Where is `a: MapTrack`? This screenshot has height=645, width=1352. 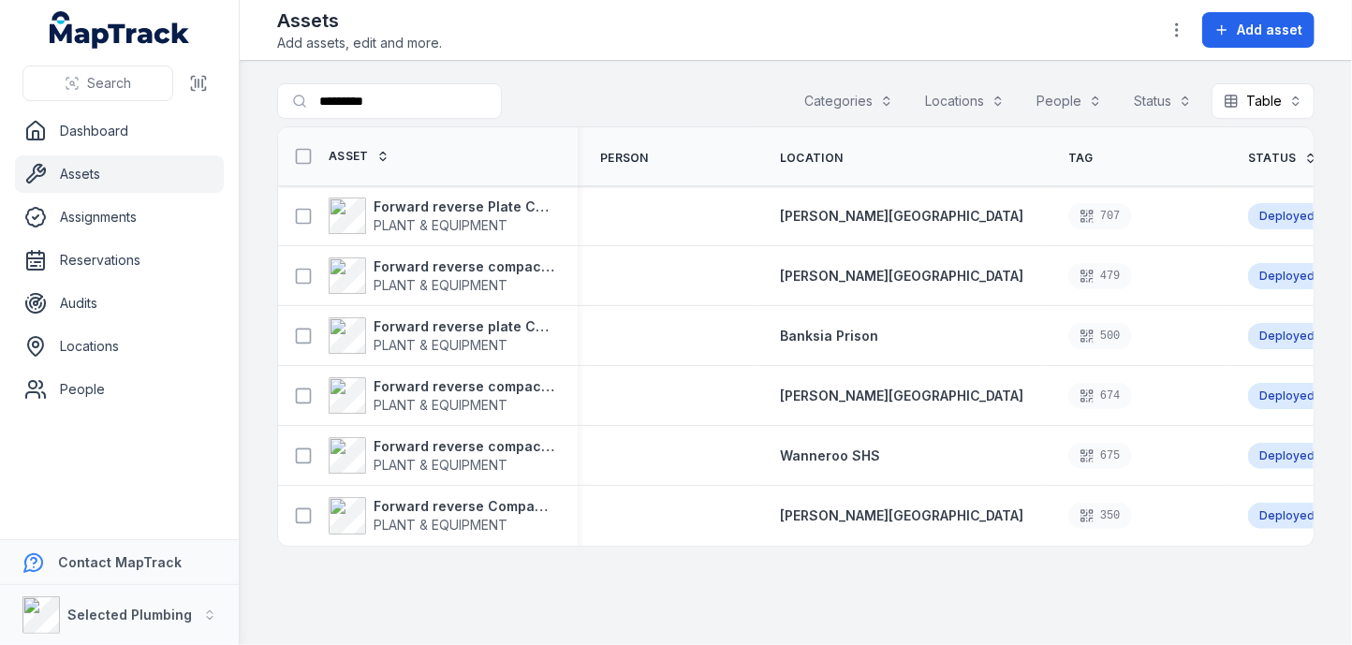 a: MapTrack is located at coordinates (120, 30).